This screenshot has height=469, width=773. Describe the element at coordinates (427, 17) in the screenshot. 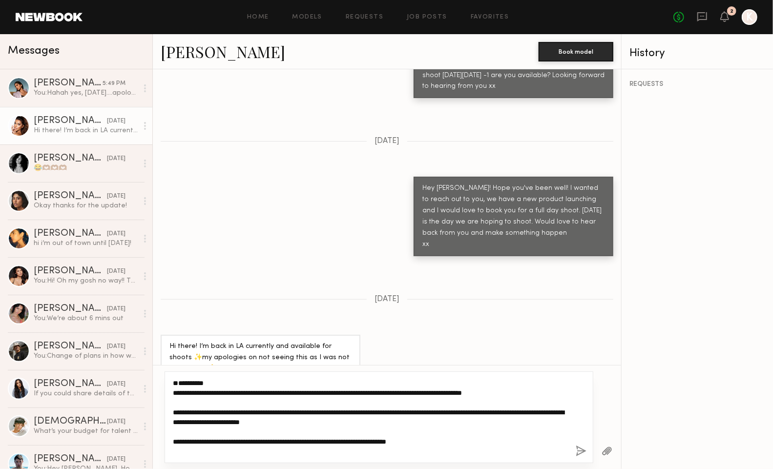

I see `a: Job Posts` at that location.